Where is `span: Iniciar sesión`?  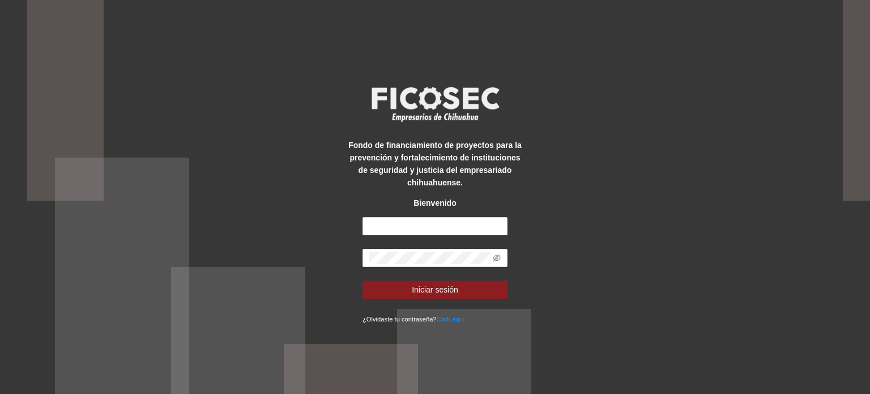 span: Iniciar sesión is located at coordinates (435, 289).